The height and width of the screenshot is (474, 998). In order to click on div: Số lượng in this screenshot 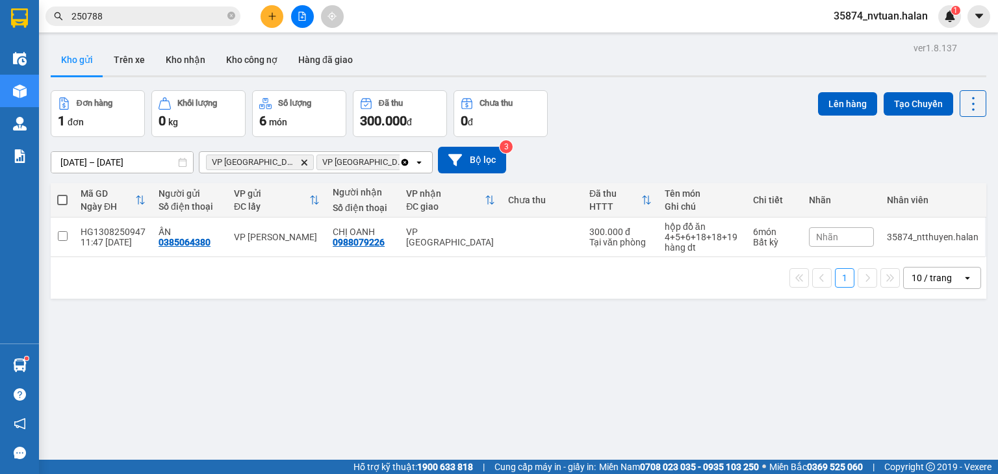, I will do `click(294, 103)`.